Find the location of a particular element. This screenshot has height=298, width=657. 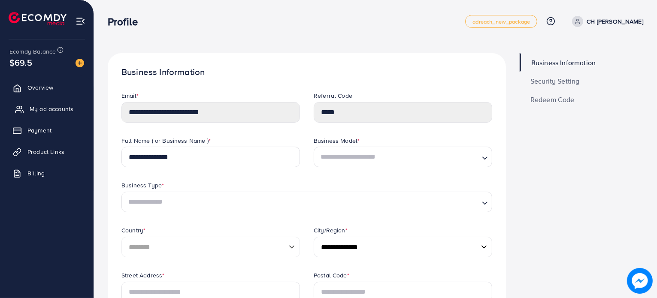

img: logo is located at coordinates (37, 18).